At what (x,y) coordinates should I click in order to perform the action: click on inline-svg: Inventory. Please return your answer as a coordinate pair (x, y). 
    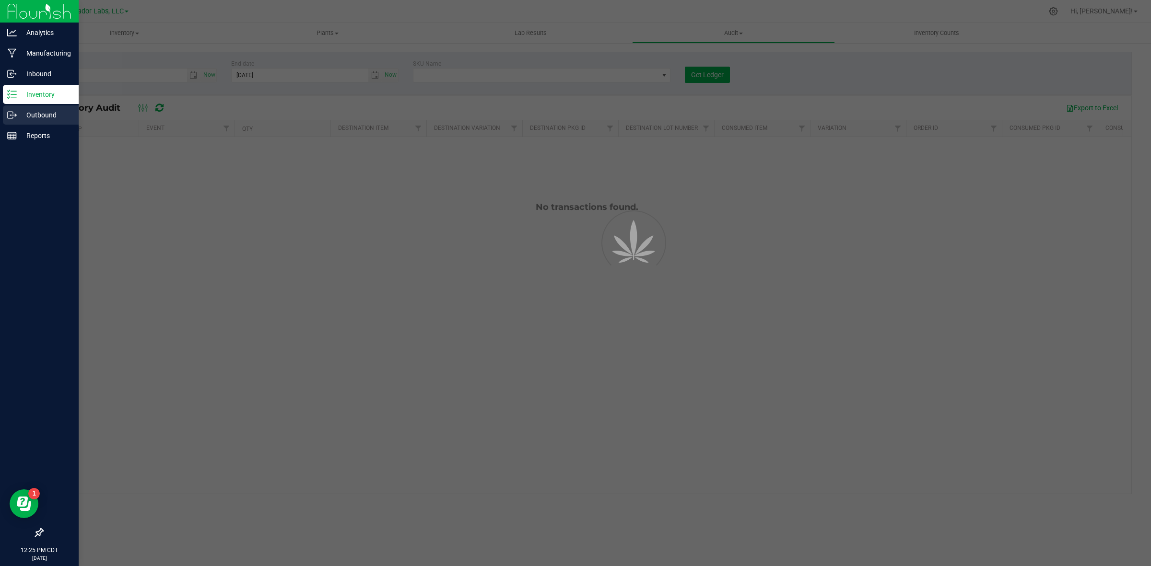
    Looking at the image, I should click on (12, 94).